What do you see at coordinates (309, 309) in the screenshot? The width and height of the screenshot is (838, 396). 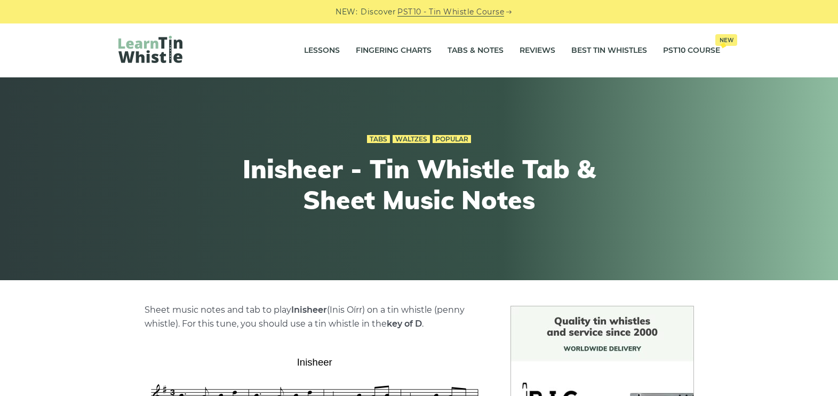 I see `strong: Inisheer` at bounding box center [309, 309].